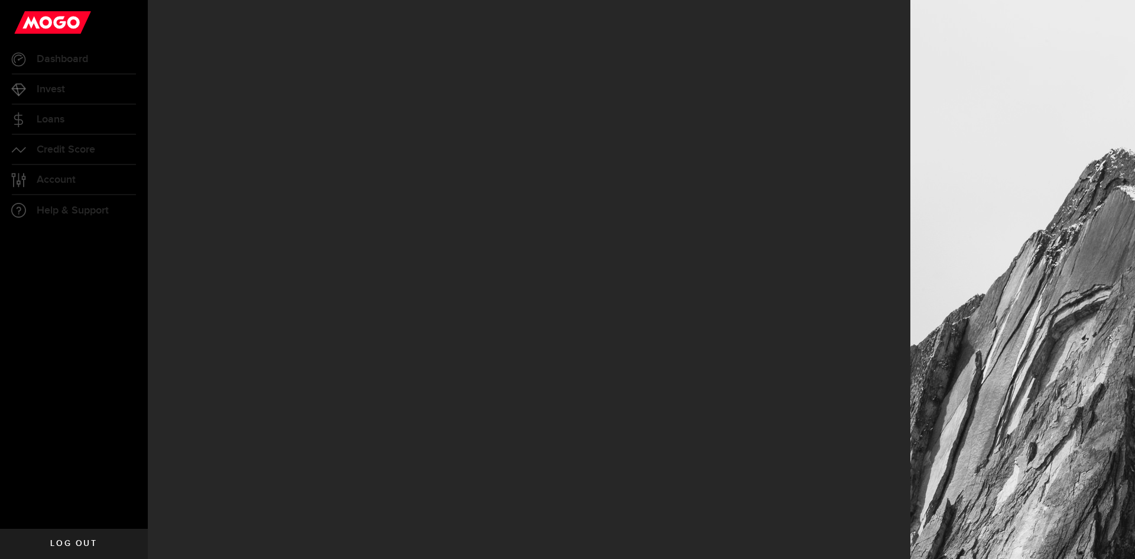 The height and width of the screenshot is (559, 1135). I want to click on span: Dashboard, so click(62, 59).